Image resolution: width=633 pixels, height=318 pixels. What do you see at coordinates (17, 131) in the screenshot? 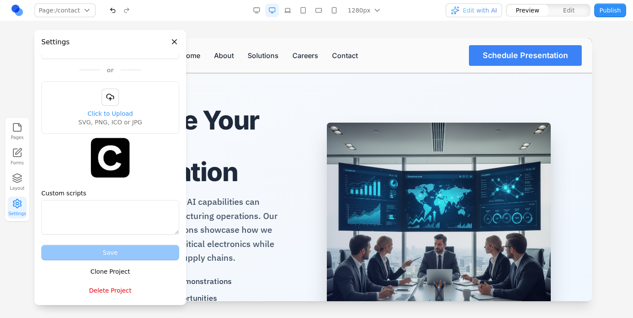
I see `button: Pages` at bounding box center [17, 131].